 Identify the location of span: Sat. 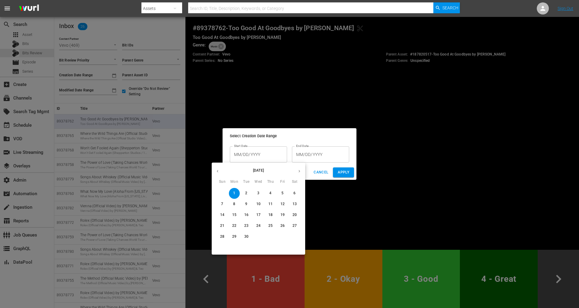
(295, 182).